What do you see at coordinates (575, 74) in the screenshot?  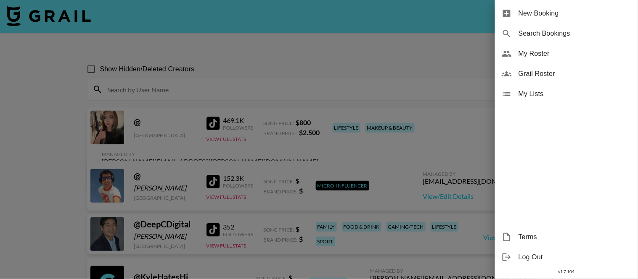 I see `span: Grail Roster` at bounding box center [575, 74].